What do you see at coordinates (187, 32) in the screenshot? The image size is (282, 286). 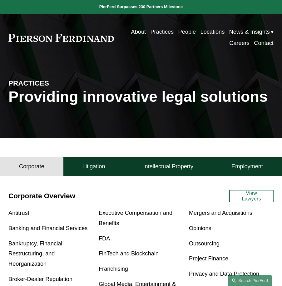 I see `a: People` at bounding box center [187, 32].